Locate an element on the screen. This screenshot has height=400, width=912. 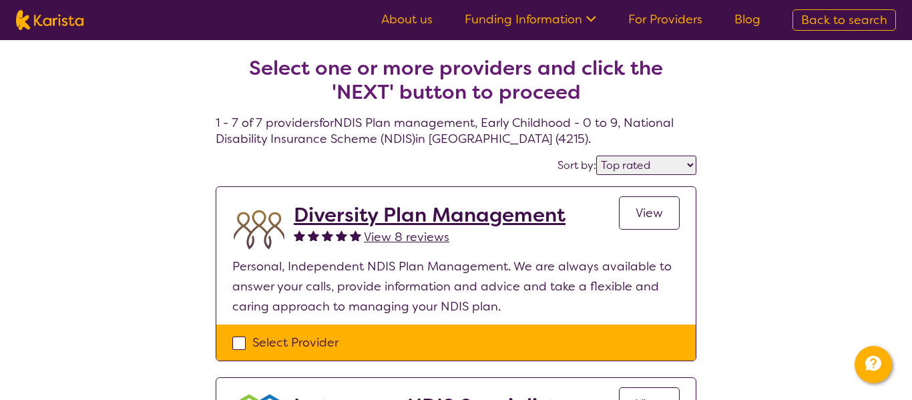
a: About us is located at coordinates (407, 19).